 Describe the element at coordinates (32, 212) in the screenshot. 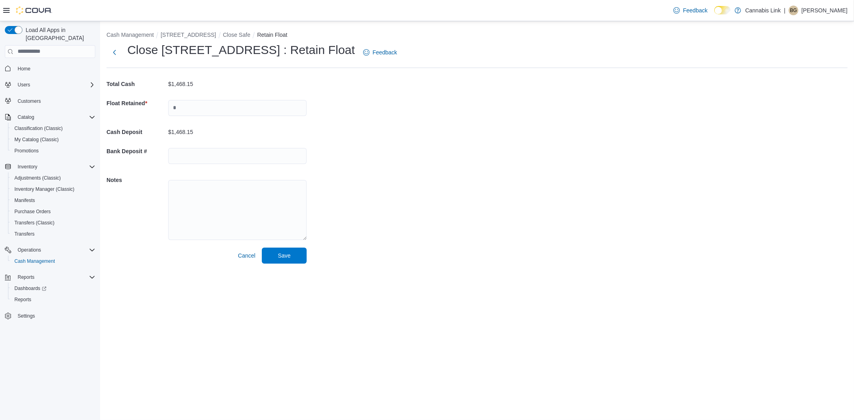

I see `a: Purchase Orders` at that location.